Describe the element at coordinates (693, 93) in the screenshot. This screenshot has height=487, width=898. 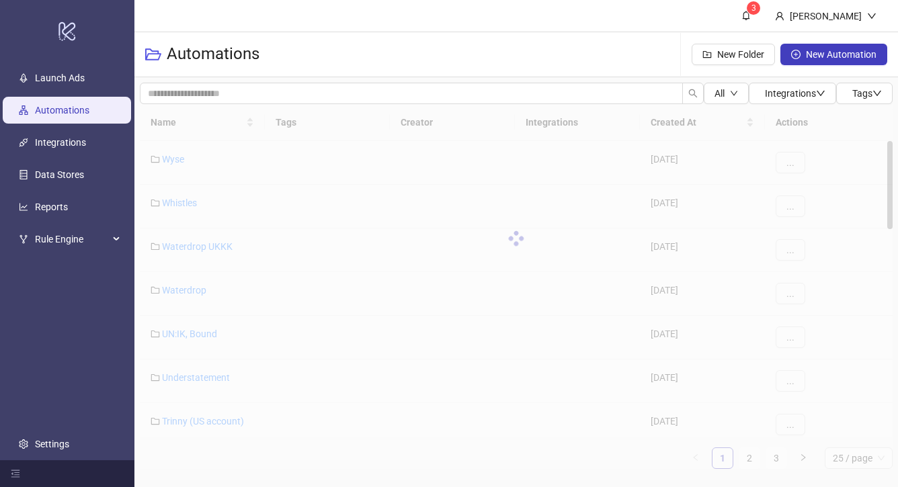
I see `span: search` at that location.